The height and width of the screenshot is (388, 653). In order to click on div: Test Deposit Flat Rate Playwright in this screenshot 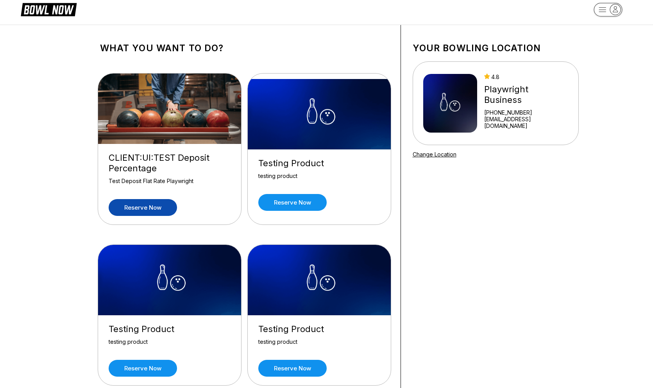, I will do `click(170, 184)`.